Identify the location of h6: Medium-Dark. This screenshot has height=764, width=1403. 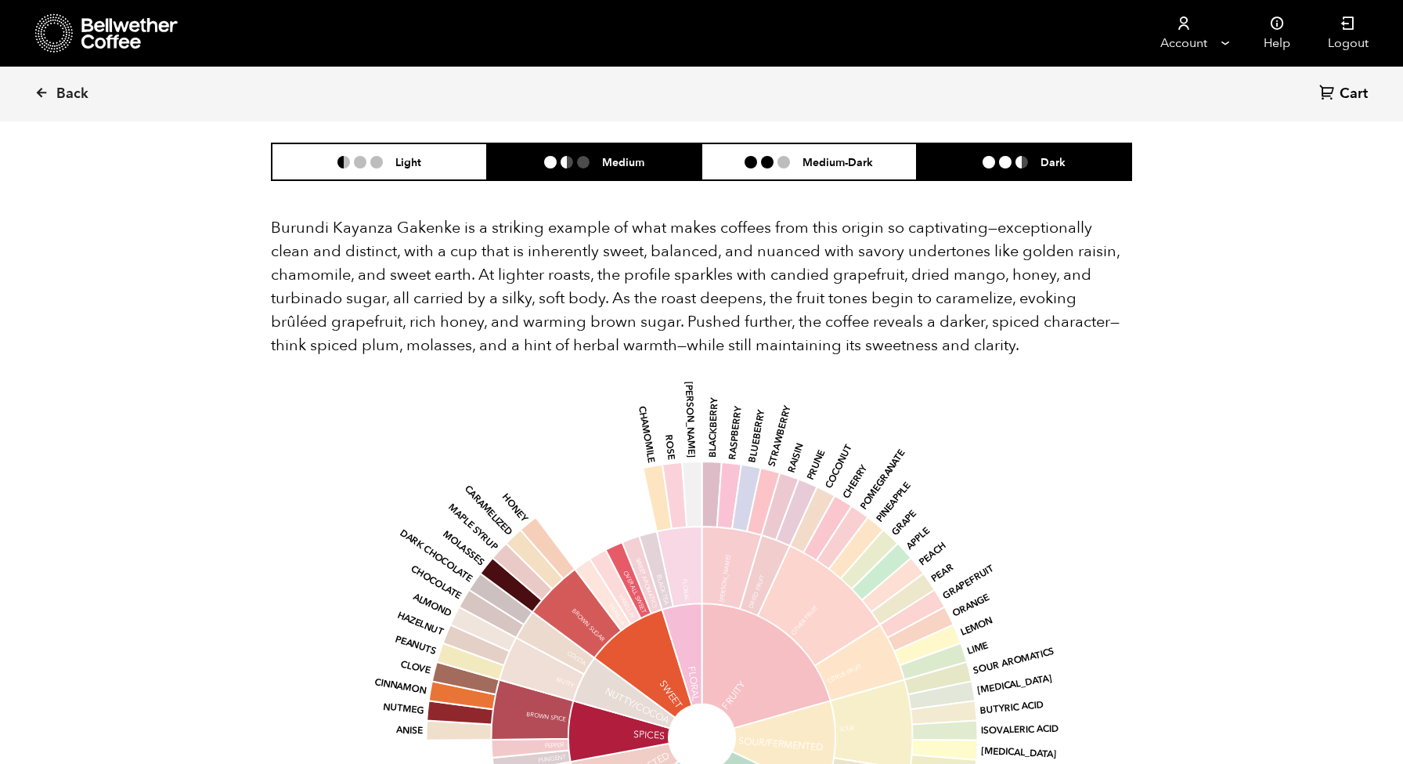
(838, 161).